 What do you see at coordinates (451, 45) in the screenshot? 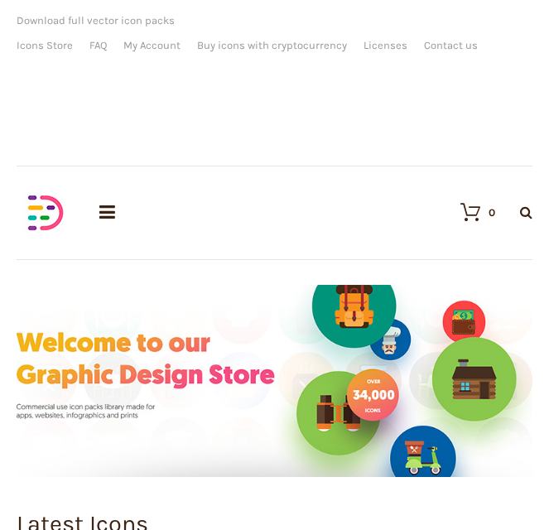
I see `a: Contact us` at bounding box center [451, 45].